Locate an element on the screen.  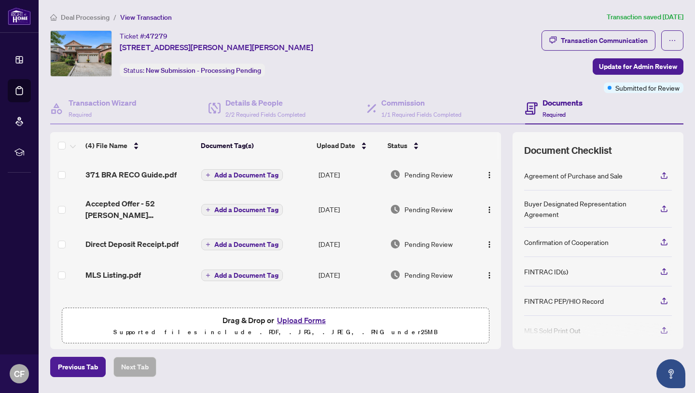
div: FINTRAC PEP/HIO Record is located at coordinates (564, 301).